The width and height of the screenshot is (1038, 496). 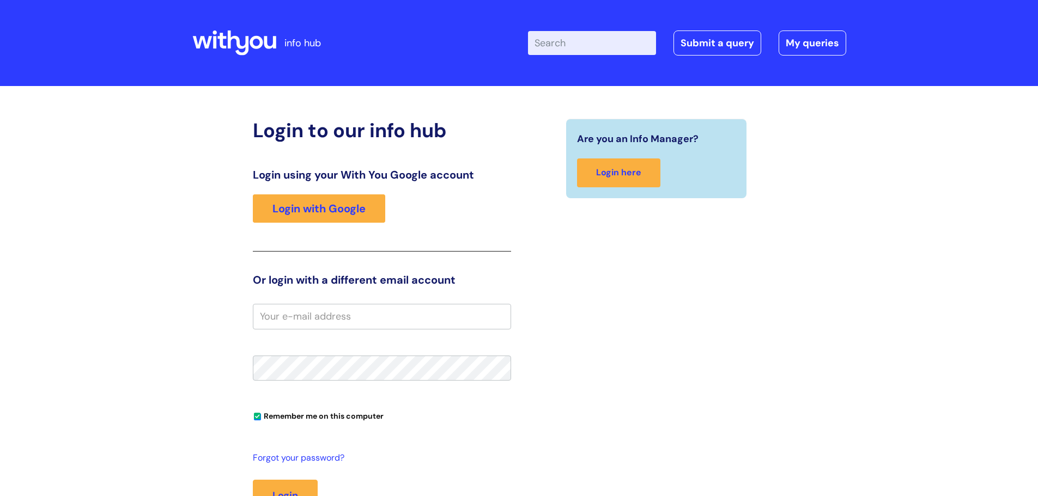 What do you see at coordinates (382, 416) in the screenshot?
I see `div: You can uncheck this option if you're logging in from a shared device` at bounding box center [382, 416].